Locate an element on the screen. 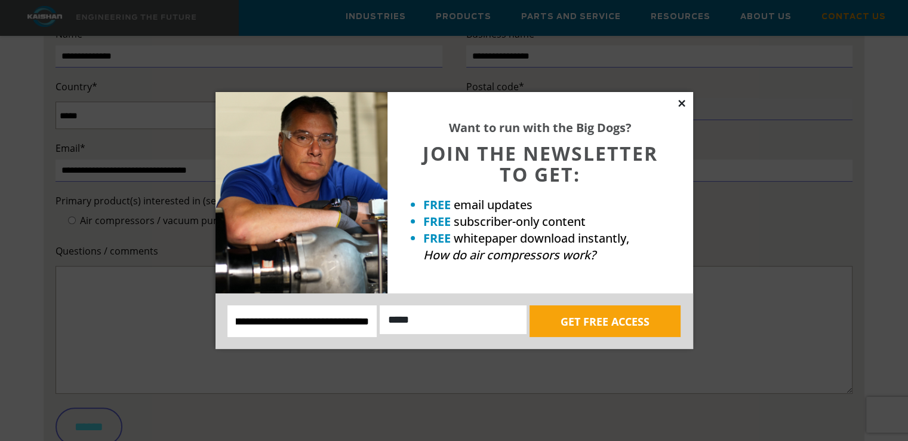 This screenshot has width=908, height=441. strong: Want to run with the Big Dogs? is located at coordinates (540, 127).